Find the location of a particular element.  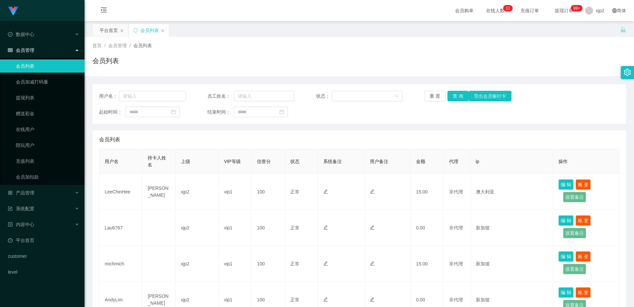

i: 图标: sync is located at coordinates (135, 30).